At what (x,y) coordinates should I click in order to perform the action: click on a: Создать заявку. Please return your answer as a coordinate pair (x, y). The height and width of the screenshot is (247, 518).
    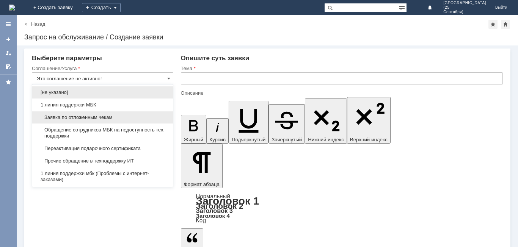
    Looking at the image, I should click on (8, 39).